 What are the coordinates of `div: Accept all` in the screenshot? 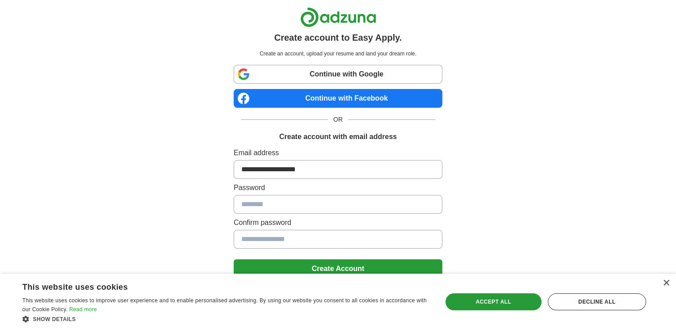 It's located at (493, 301).